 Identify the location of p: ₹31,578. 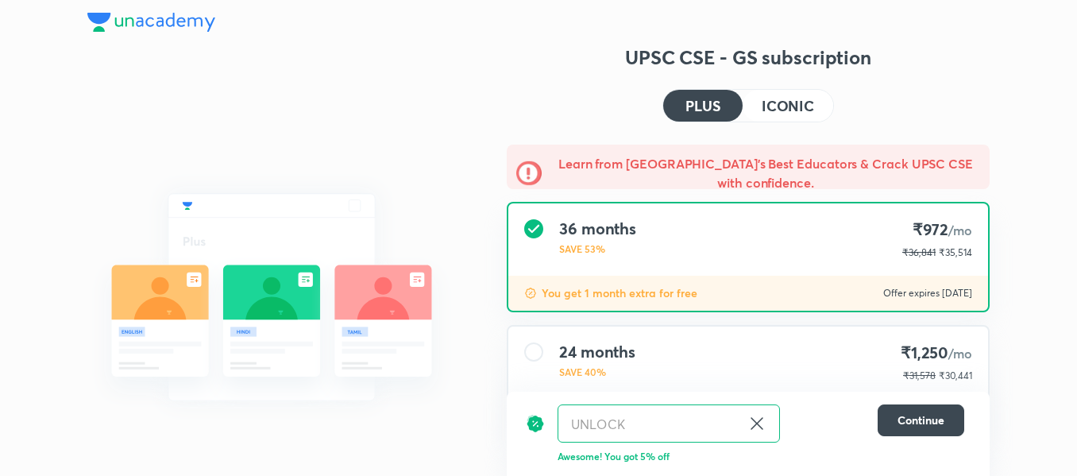
(919, 376).